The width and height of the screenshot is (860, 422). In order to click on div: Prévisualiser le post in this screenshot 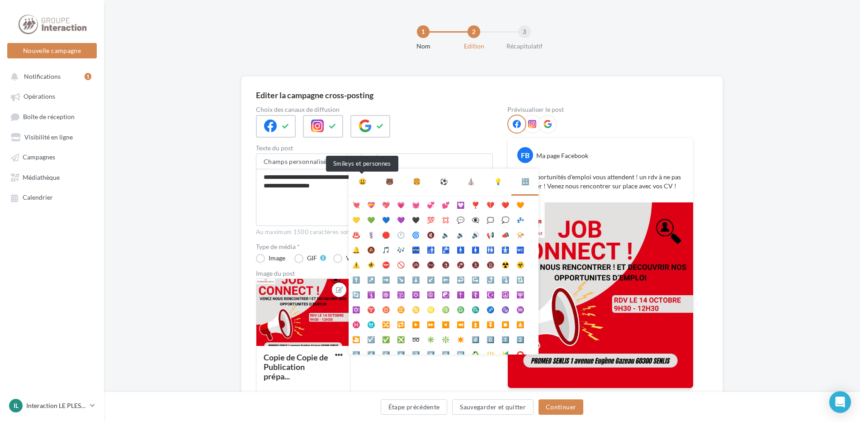, I will do `click(601, 109)`.